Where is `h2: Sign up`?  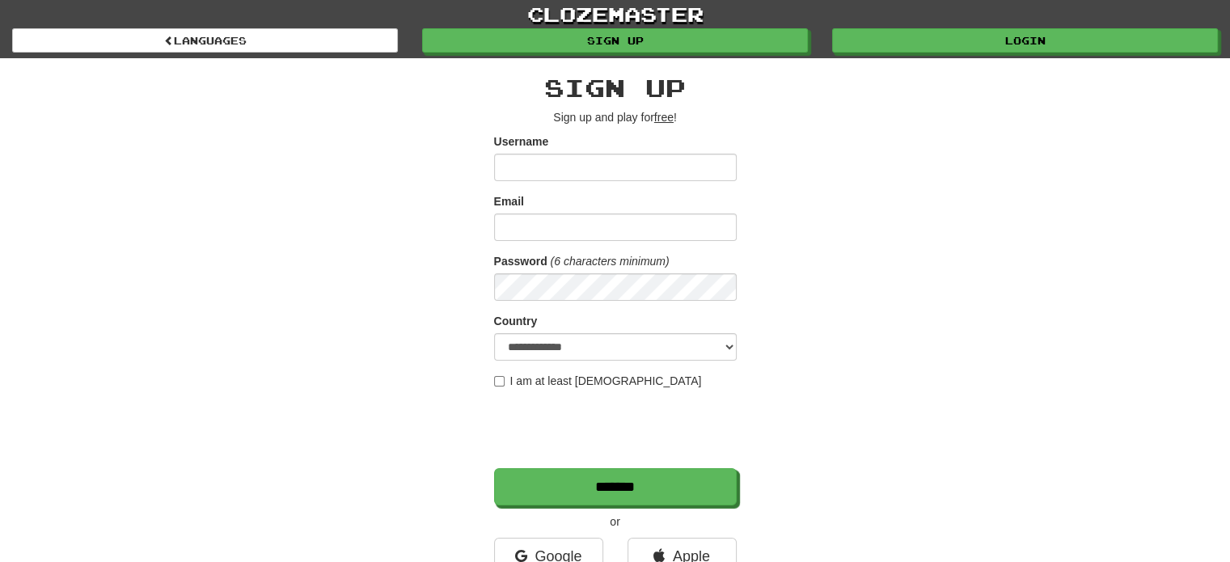
h2: Sign up is located at coordinates (615, 87).